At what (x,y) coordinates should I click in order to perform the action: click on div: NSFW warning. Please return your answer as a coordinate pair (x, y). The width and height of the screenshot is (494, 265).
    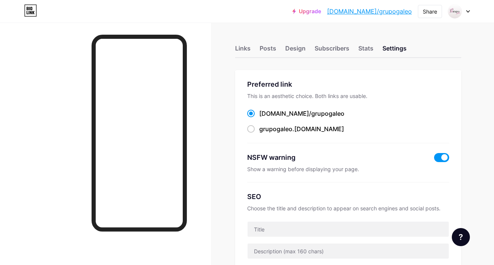
    Looking at the image, I should click on (335, 157).